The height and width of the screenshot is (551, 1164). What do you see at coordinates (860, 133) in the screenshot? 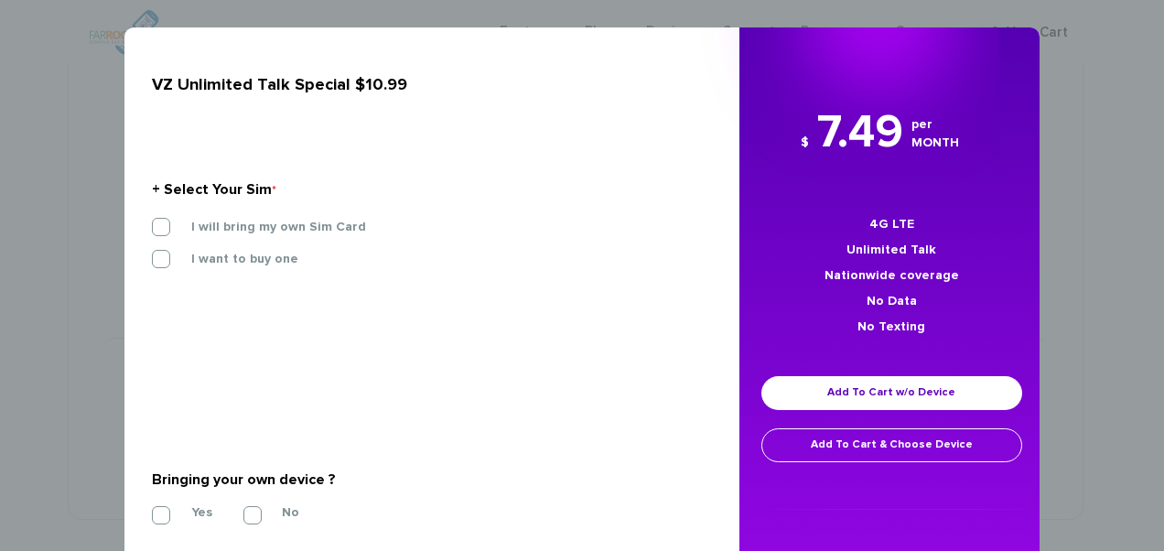
I see `span: 7.49` at bounding box center [860, 133].